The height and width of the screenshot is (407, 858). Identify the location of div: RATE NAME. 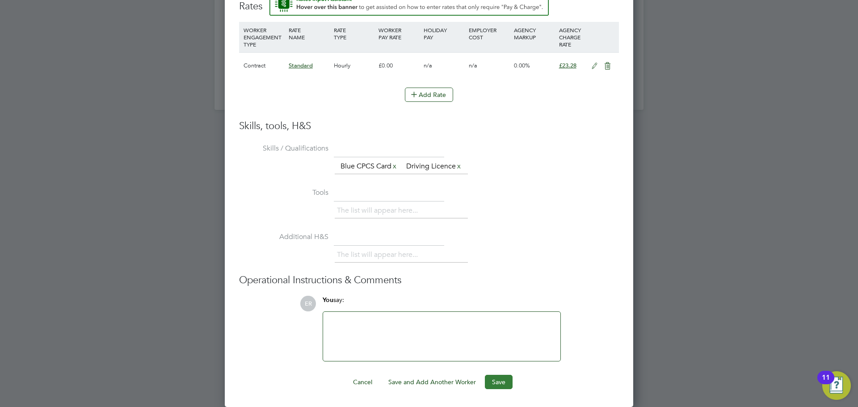
(309, 34).